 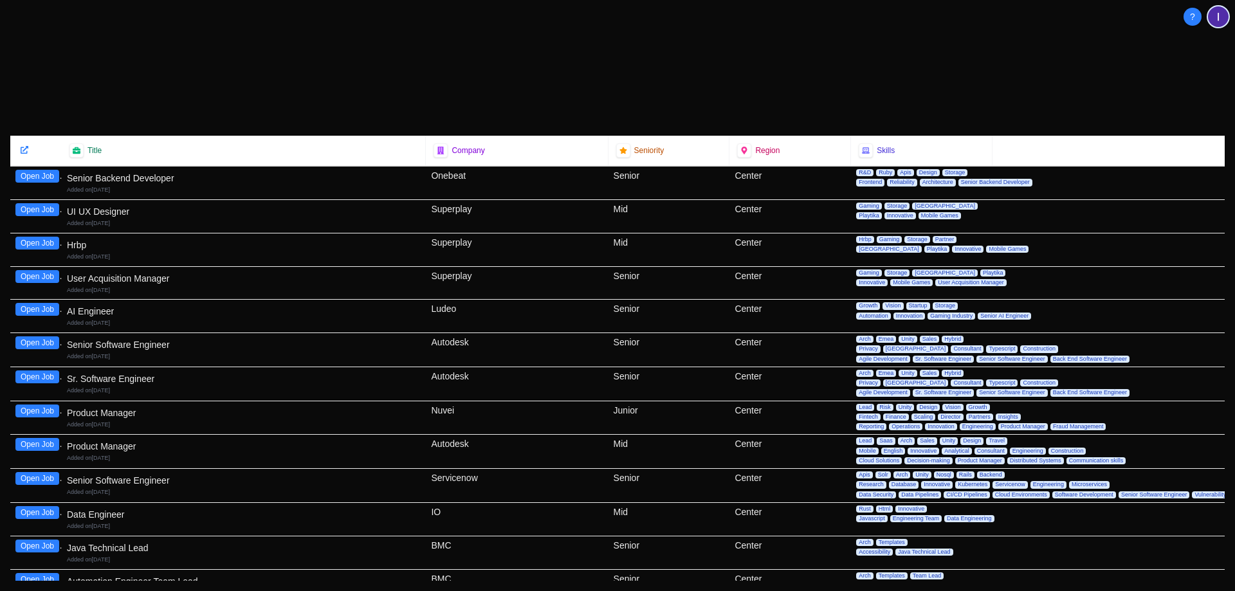 What do you see at coordinates (1096, 460) in the screenshot?
I see `span: Communication skills` at bounding box center [1096, 460].